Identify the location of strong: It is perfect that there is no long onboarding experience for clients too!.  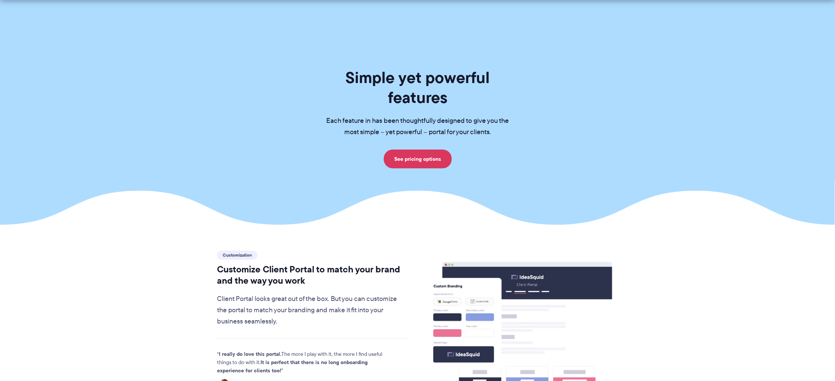
(292, 366).